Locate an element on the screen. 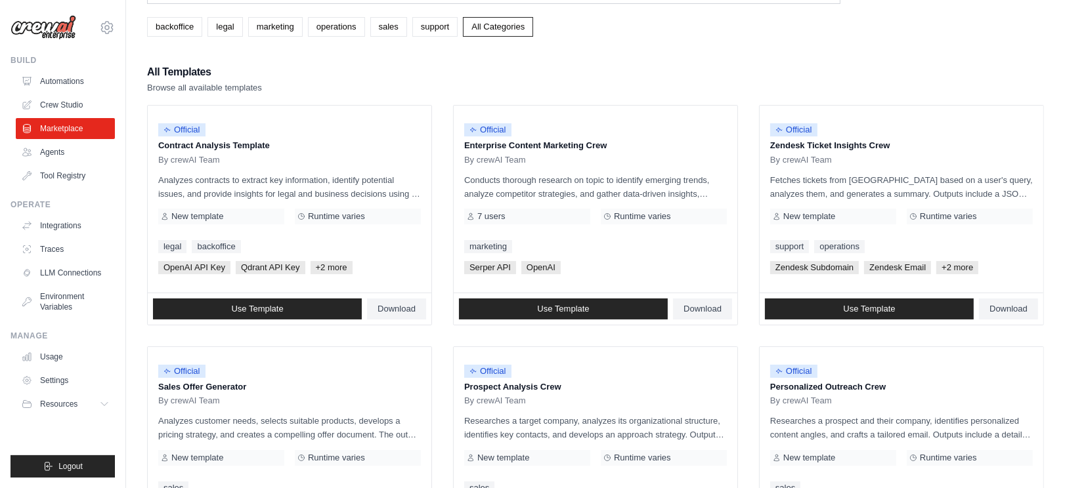 This screenshot has height=488, width=1065. a: Environment Variables is located at coordinates (65, 302).